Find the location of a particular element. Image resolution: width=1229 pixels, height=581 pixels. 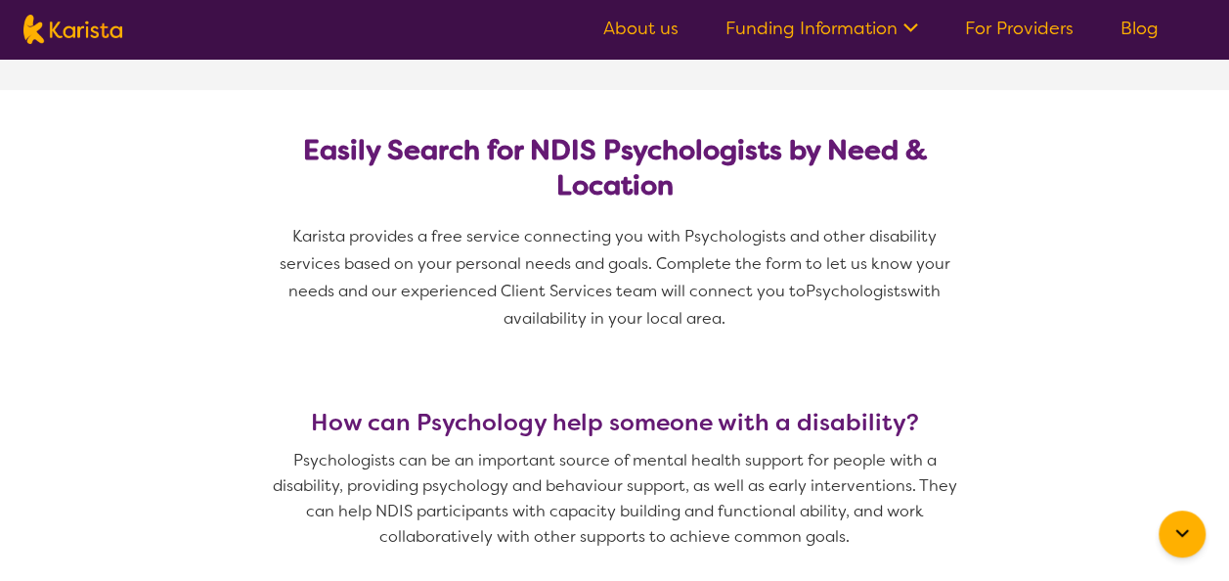

img: Karista logo is located at coordinates (72, 29).